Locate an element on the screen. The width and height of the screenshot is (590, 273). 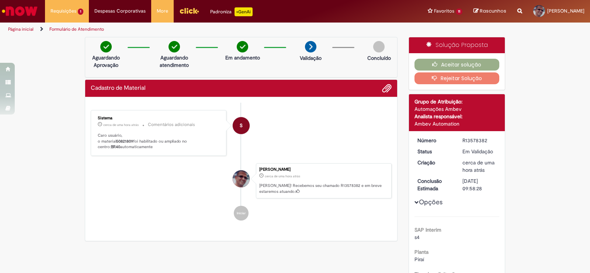
ul: Trilhas de página is located at coordinates (197, 29).